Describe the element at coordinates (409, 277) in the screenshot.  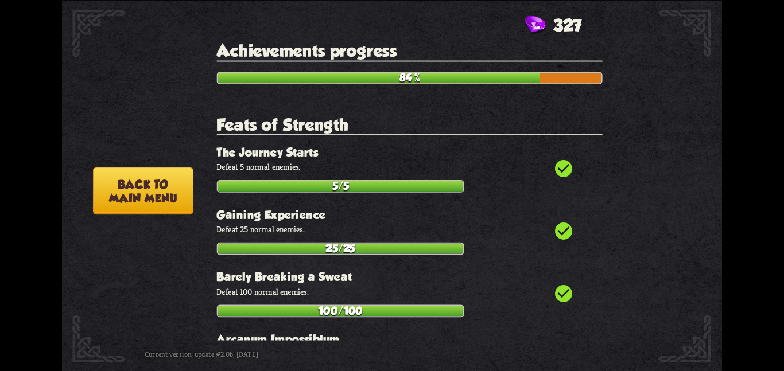
I see `h3: Barely Breaking a Sweat` at that location.